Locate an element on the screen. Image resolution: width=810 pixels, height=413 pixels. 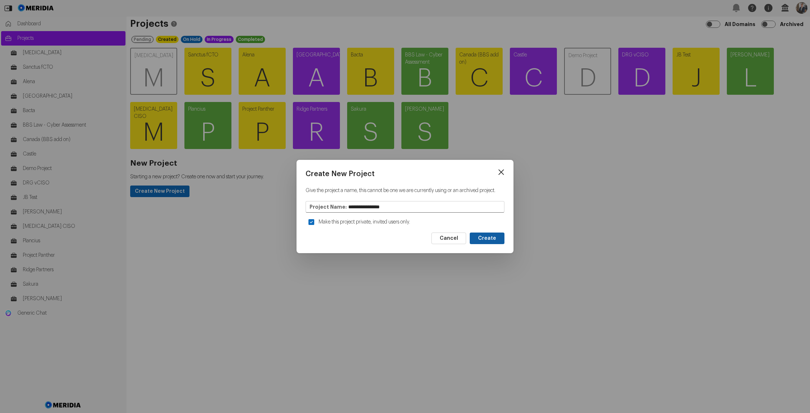
button: Cancel is located at coordinates (449, 238).